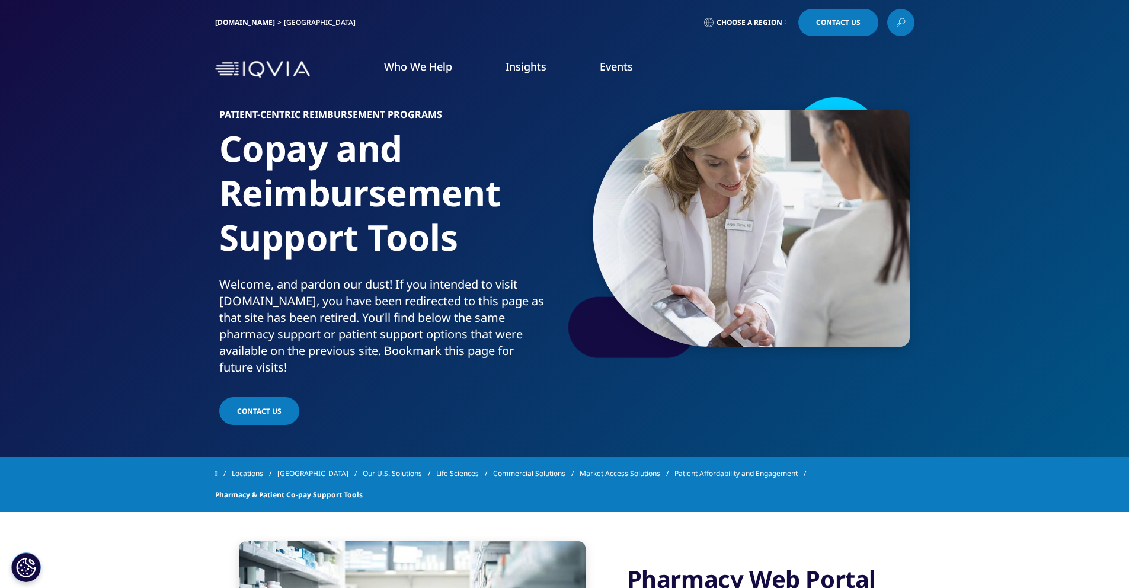  What do you see at coordinates (627, 474) in the screenshot?
I see `a: Market Access Solutions` at bounding box center [627, 474].